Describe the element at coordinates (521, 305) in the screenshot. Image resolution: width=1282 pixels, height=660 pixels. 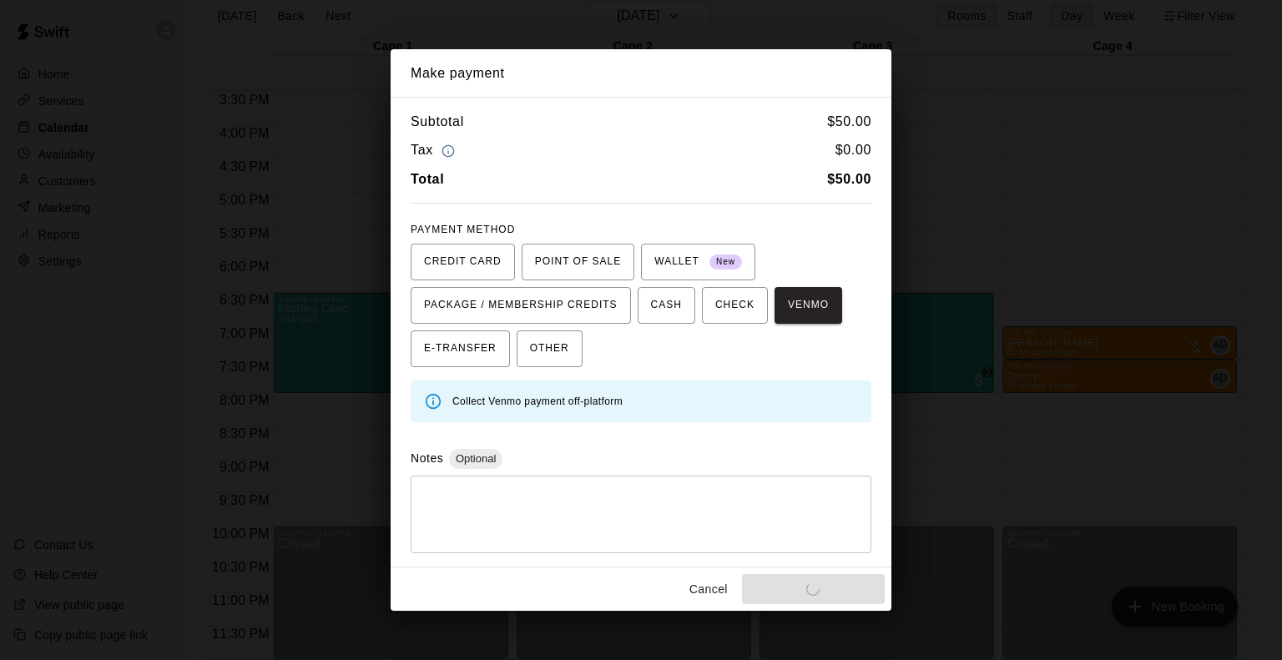
I see `span: PACKAGE / MEMBERSHIP CREDITS` at that location.